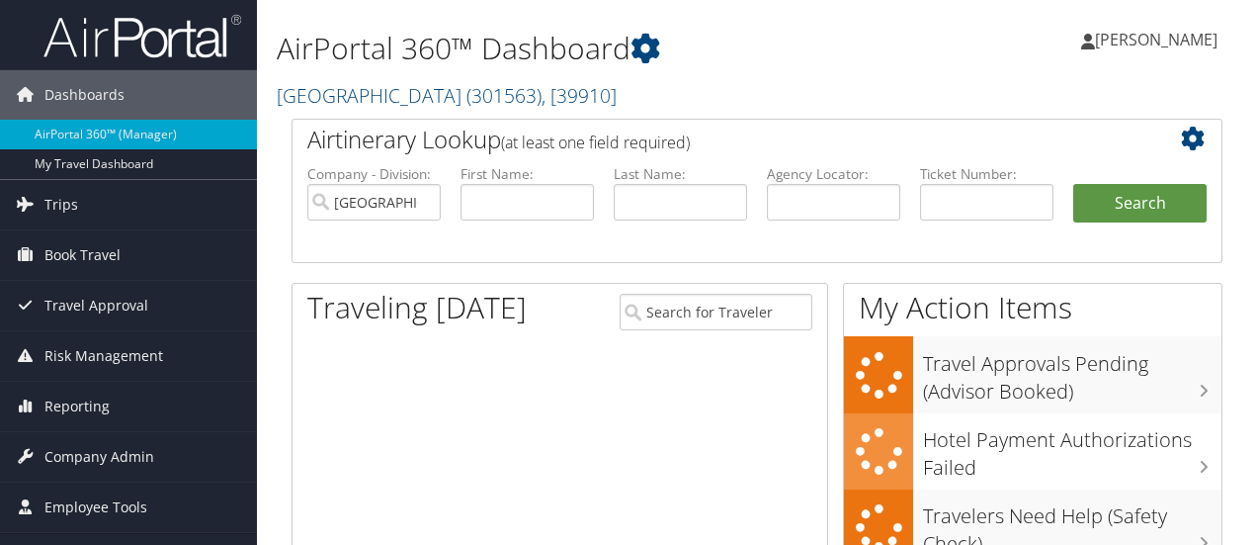 Image resolution: width=1257 pixels, height=545 pixels. Describe the element at coordinates (142, 36) in the screenshot. I see `img: airportal-logo.png` at that location.